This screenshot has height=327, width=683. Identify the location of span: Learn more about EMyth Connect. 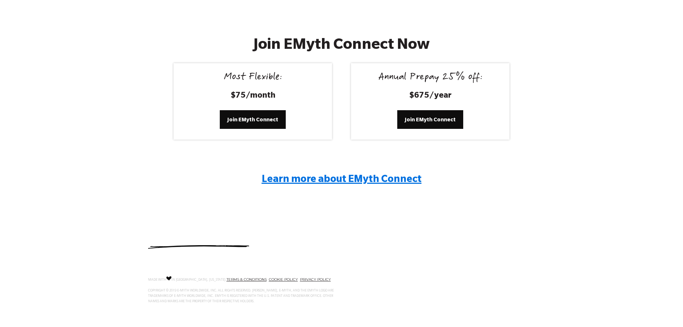
(342, 180).